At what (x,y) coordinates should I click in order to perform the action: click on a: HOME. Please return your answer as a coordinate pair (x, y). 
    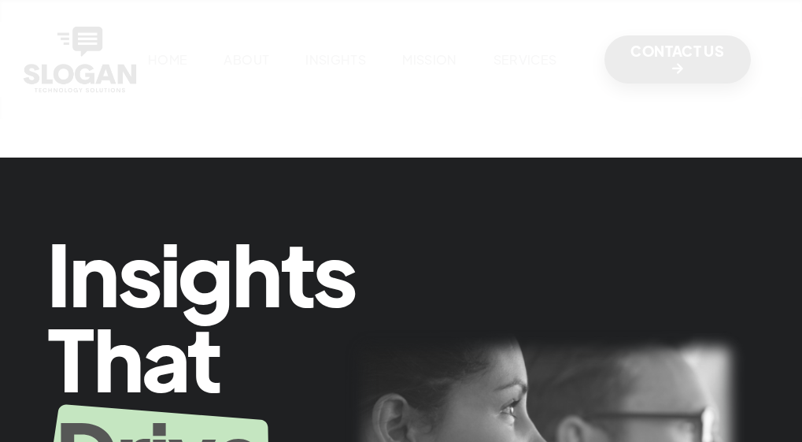
    Looking at the image, I should click on (168, 59).